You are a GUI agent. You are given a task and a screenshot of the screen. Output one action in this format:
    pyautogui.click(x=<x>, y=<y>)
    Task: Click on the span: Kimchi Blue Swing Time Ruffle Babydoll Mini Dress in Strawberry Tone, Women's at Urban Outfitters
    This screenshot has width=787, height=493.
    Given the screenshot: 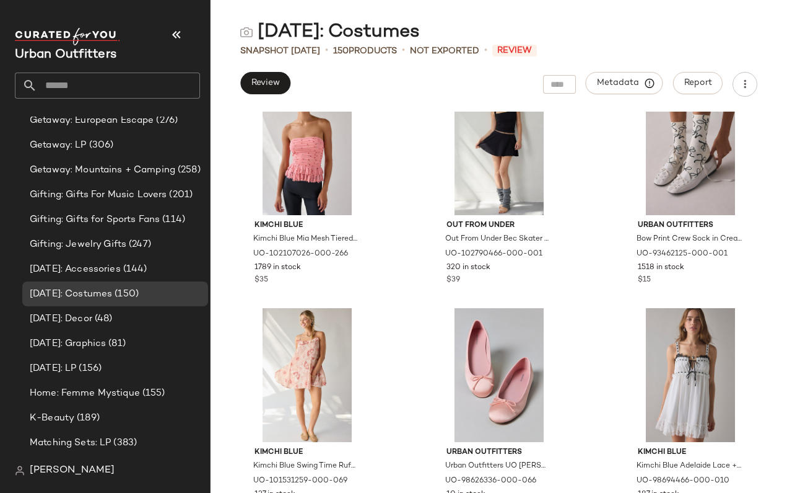 What is the action you would take?
    pyautogui.click(x=306, y=466)
    